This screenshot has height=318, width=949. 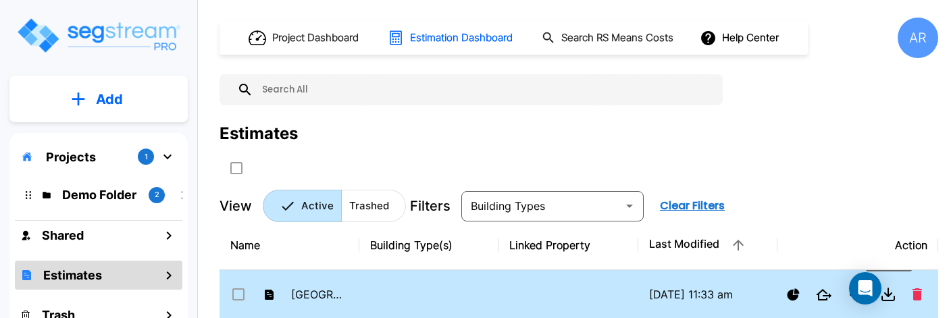 I want to click on h1: Shared, so click(x=63, y=235).